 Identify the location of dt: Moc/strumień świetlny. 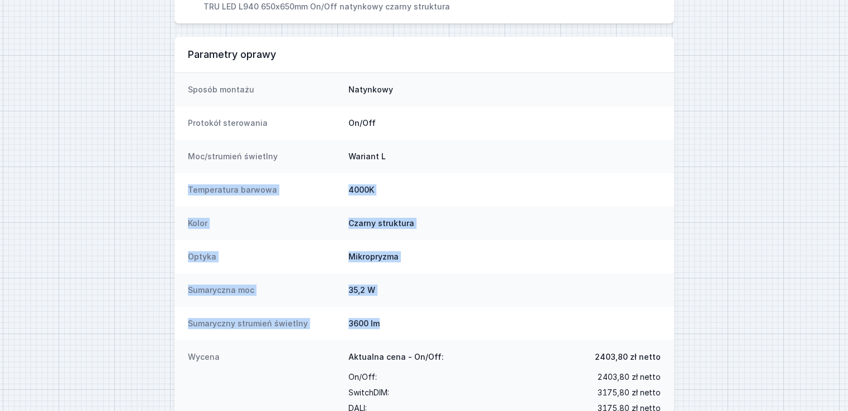
(264, 157).